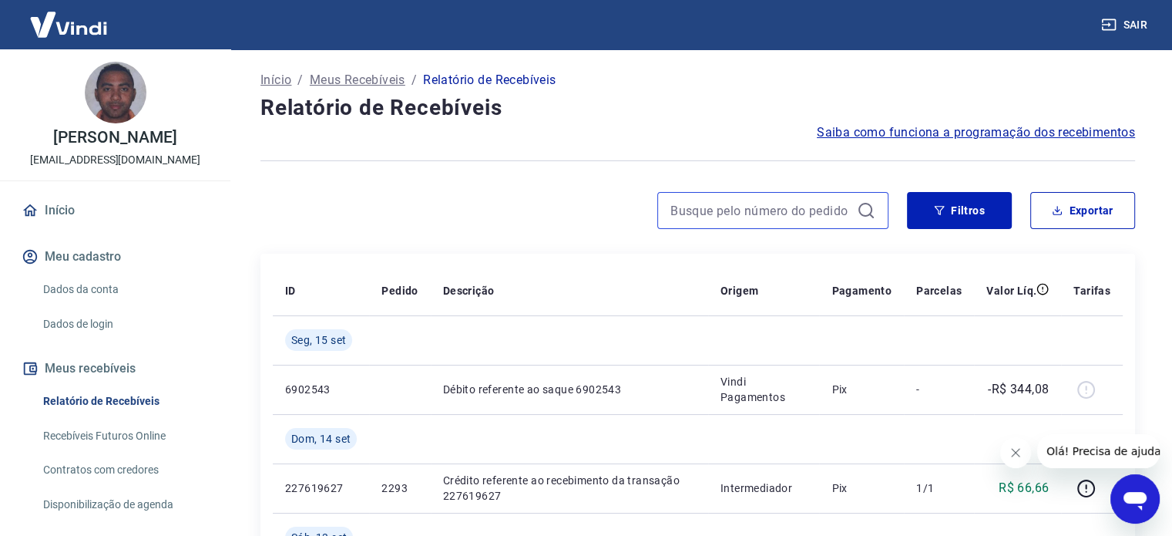  What do you see at coordinates (399, 291) in the screenshot?
I see `p: Pedido` at bounding box center [399, 291].